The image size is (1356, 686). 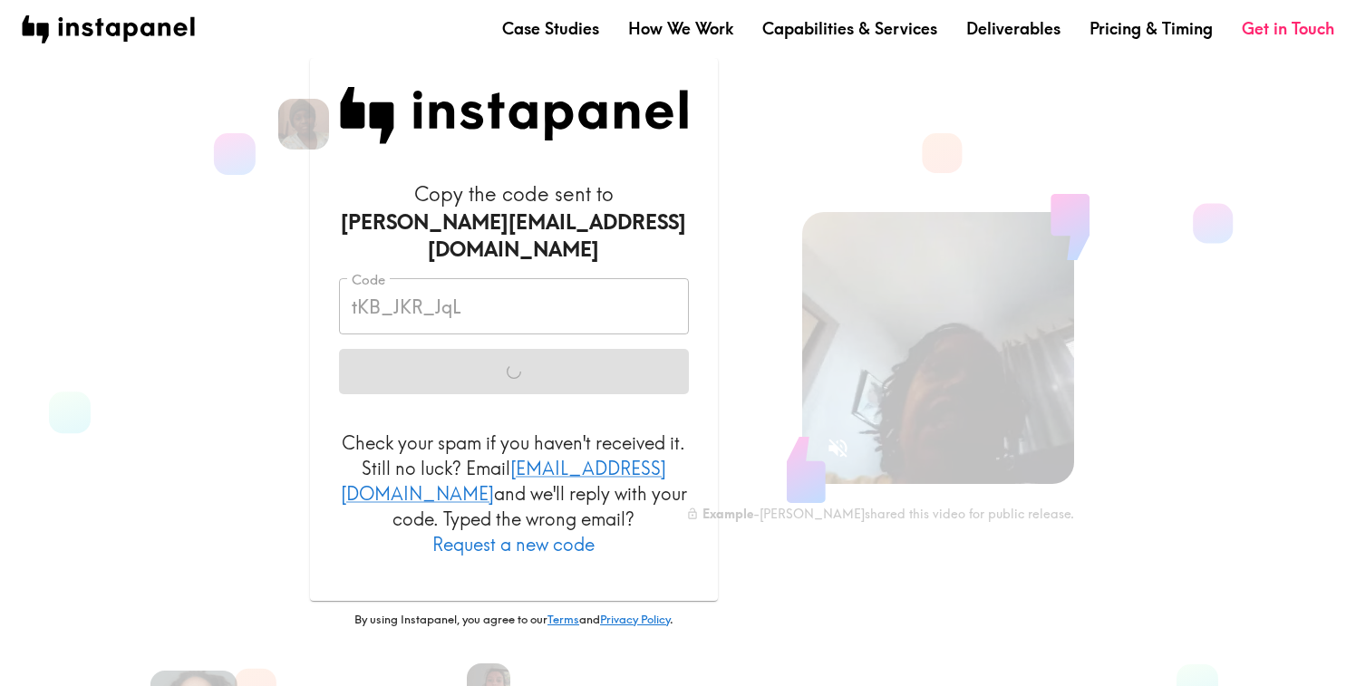 I want to click on h6: Copy the code sent to, so click(x=514, y=222).